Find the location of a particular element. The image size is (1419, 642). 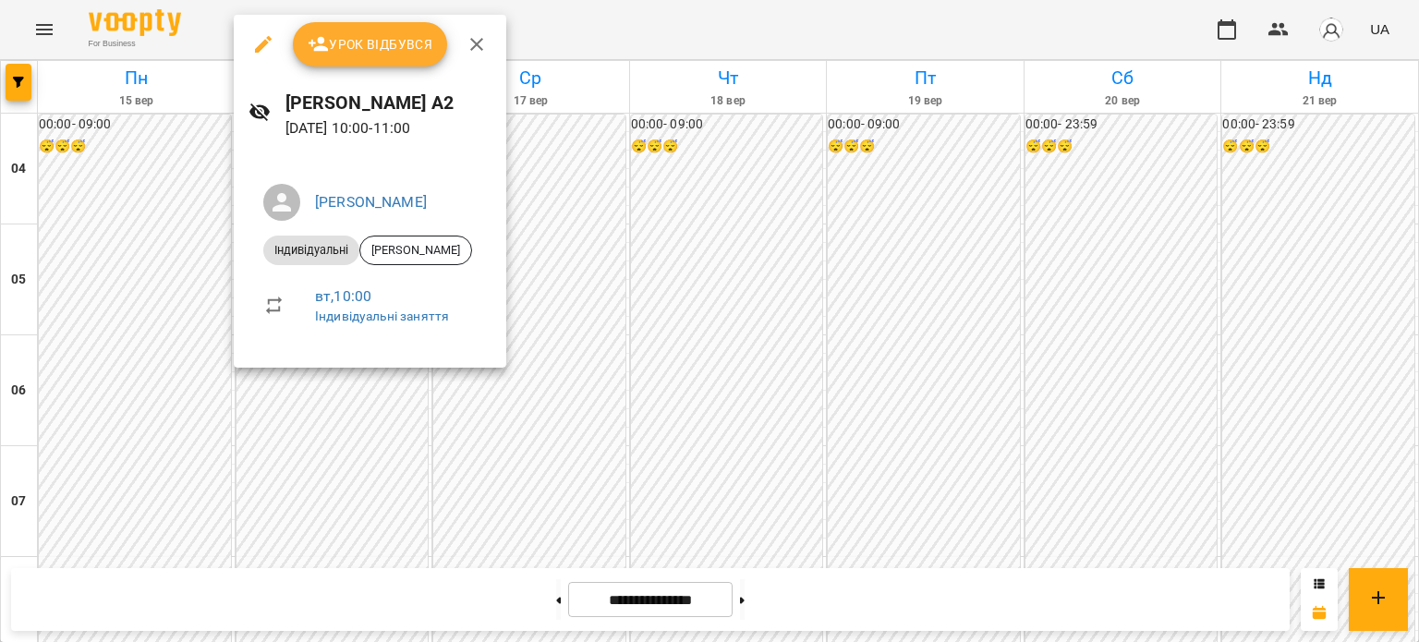

button: Урок відбувся is located at coordinates (370, 44).